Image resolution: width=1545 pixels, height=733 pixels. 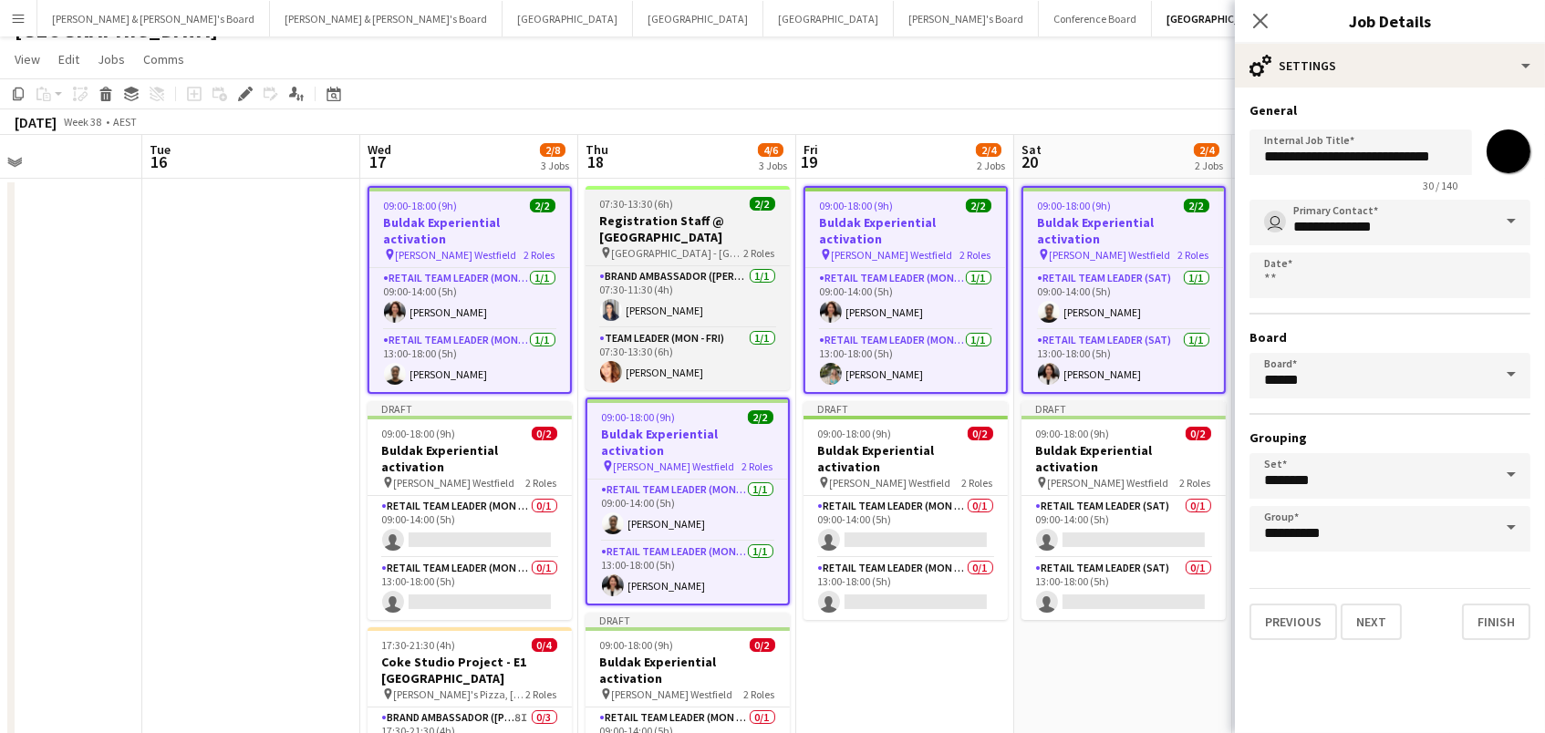 What do you see at coordinates (163, 59) in the screenshot?
I see `a: Comms` at bounding box center [163, 59].